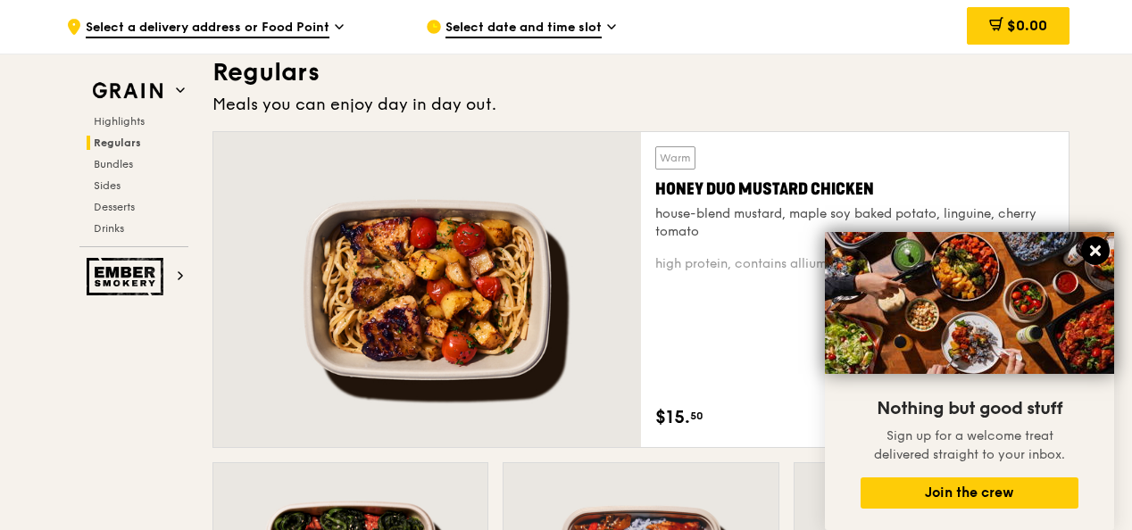 This screenshot has width=1132, height=530. What do you see at coordinates (854, 189) in the screenshot?
I see `div: Honey Duo Mustard Chicken` at bounding box center [854, 189].